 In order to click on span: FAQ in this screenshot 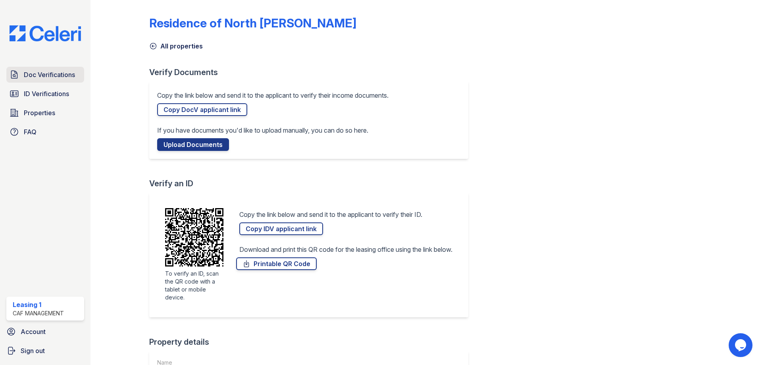, I will do `click(30, 132)`.